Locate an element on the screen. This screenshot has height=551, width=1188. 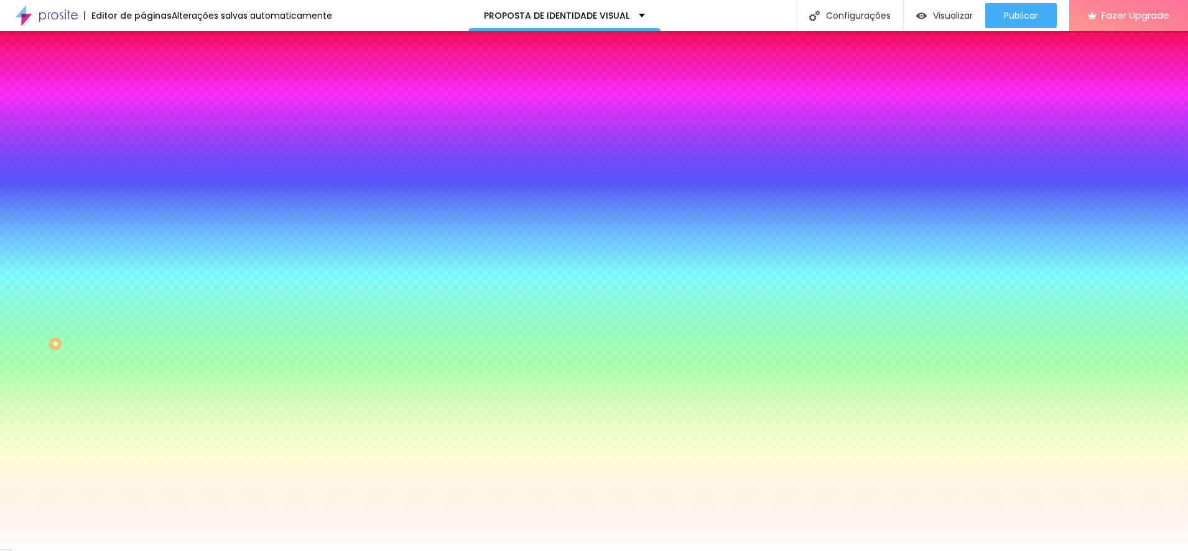
button: Visualizar is located at coordinates (944, 16).